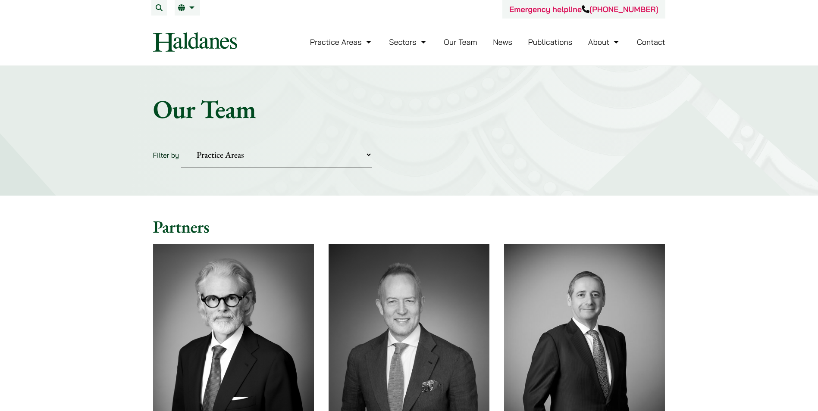 This screenshot has height=411, width=818. Describe the element at coordinates (460, 42) in the screenshot. I see `a: Our Team` at that location.